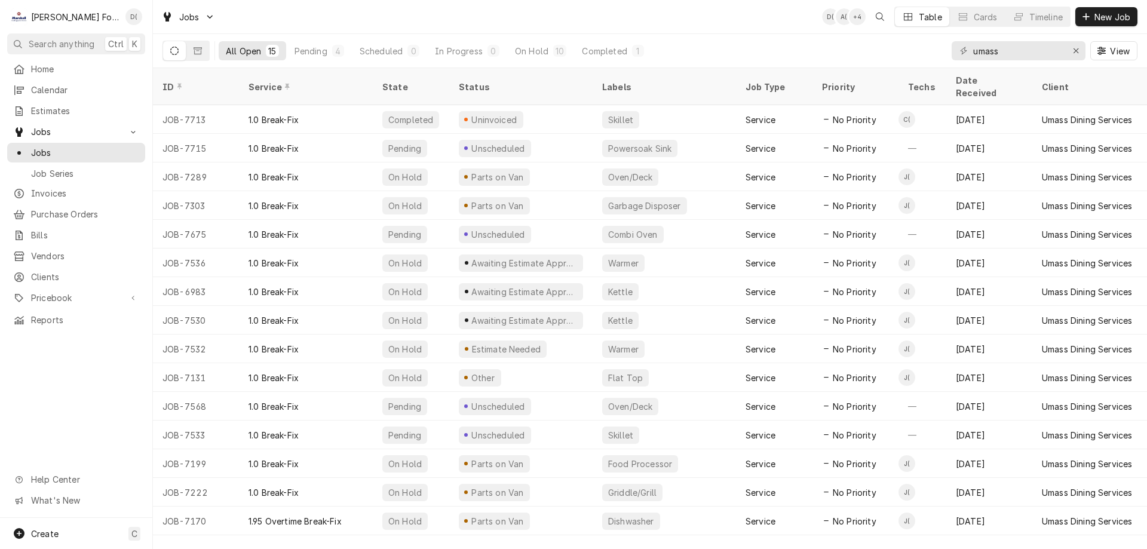 This screenshot has height=549, width=1147. I want to click on div: JOB-7715, so click(196, 148).